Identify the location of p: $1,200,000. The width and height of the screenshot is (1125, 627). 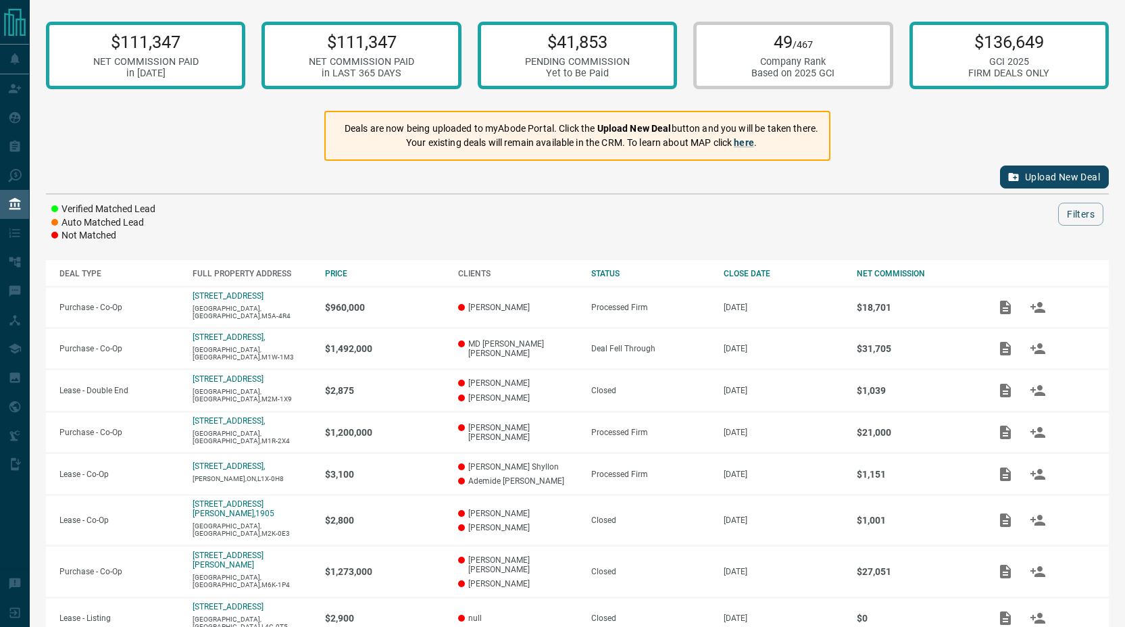
(384, 432).